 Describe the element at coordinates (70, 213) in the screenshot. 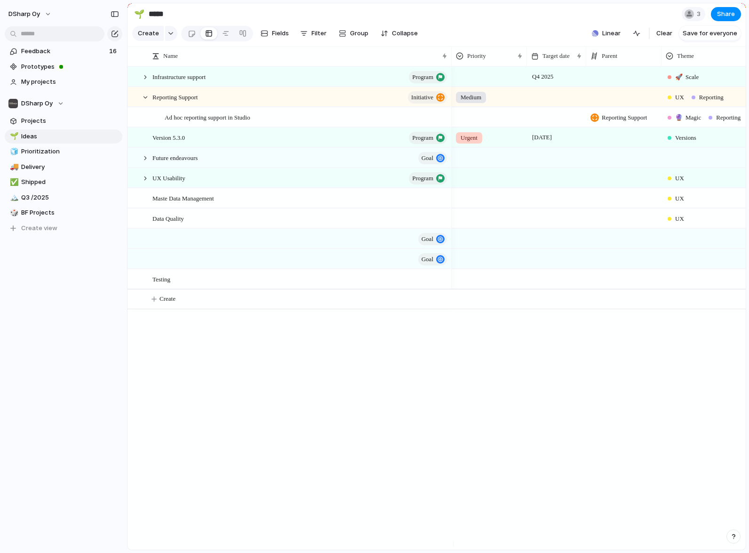

I see `span: BF Projects` at that location.